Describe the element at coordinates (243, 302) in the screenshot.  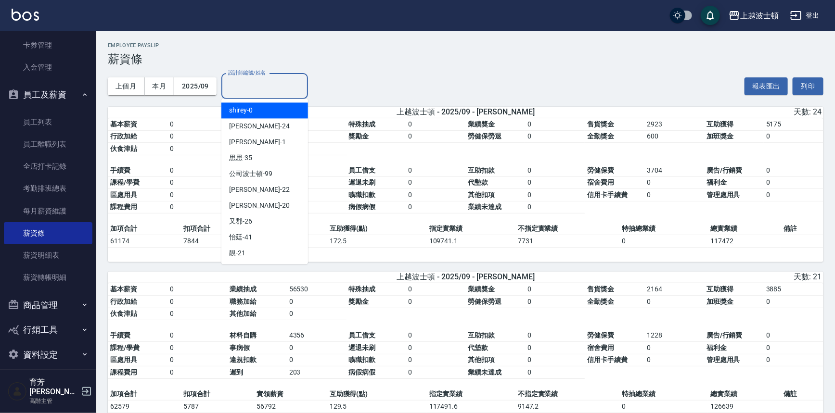
I see `span: 職務加給` at that location.